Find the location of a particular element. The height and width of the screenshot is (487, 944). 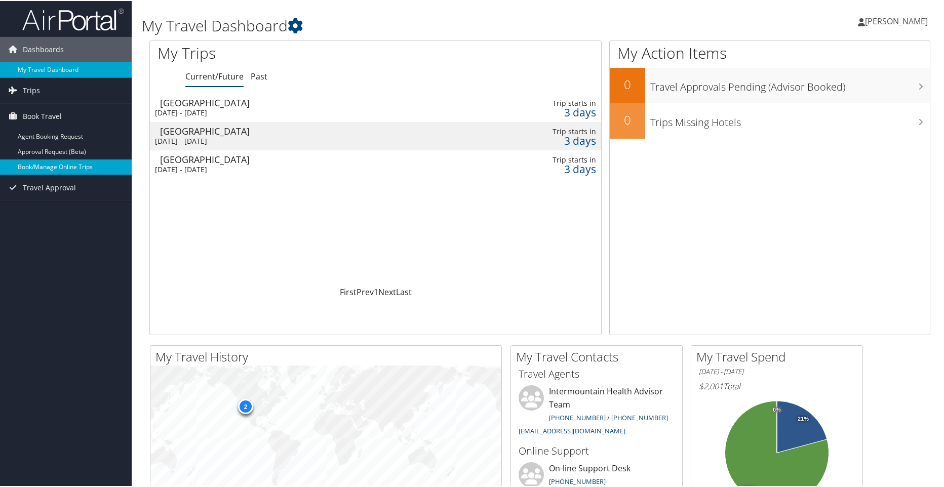

h3: Travel Approvals Pending (Advisor Booked) is located at coordinates (790, 84).